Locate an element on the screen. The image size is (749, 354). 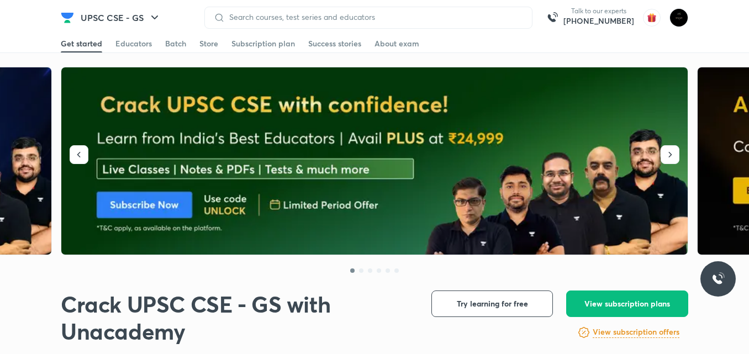
a: Educators is located at coordinates (134, 44).